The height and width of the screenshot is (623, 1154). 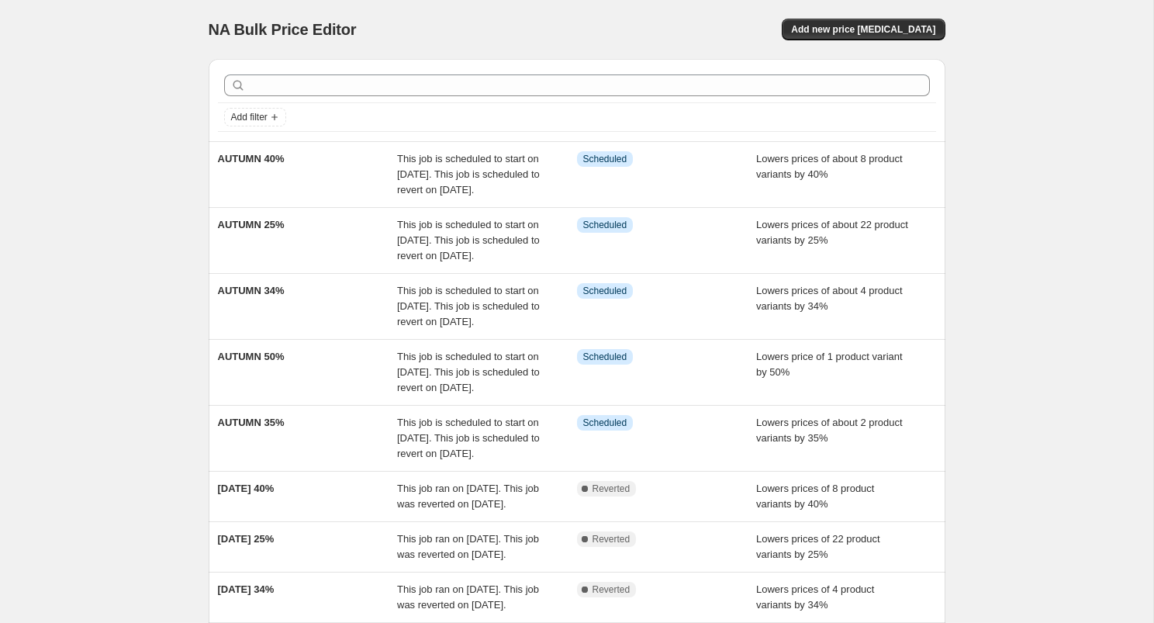 What do you see at coordinates (815, 597) in the screenshot?
I see `span: Lowers prices of 4 product variants by 34%` at bounding box center [815, 597].